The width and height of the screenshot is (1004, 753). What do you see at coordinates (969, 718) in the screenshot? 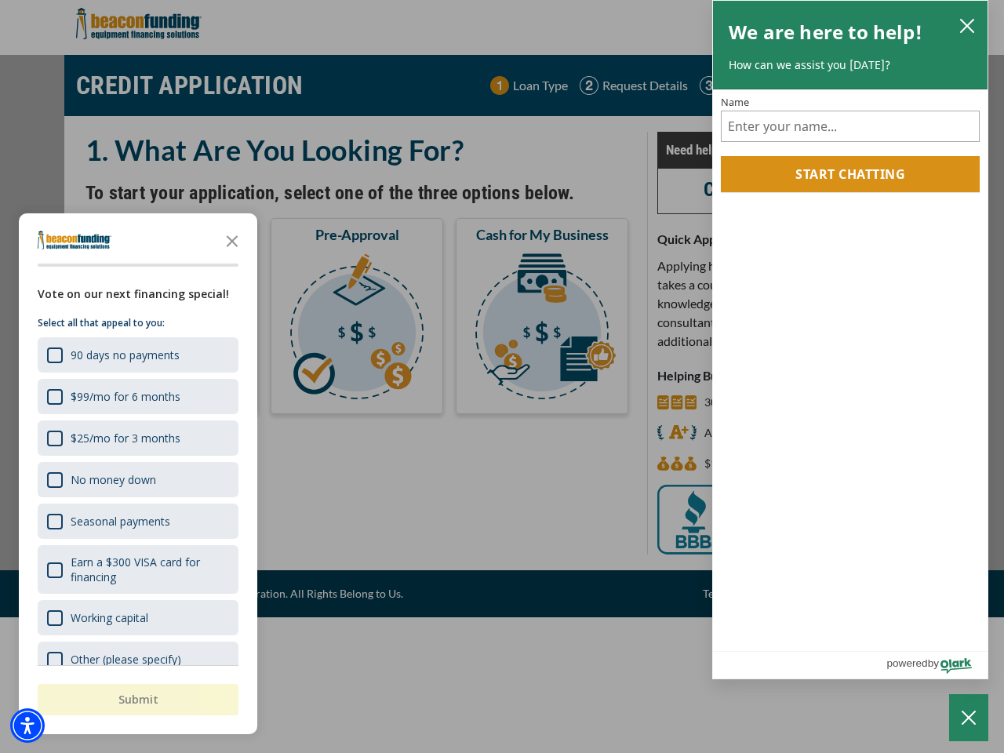
I see `button: Close Chatbox` at bounding box center [969, 718].